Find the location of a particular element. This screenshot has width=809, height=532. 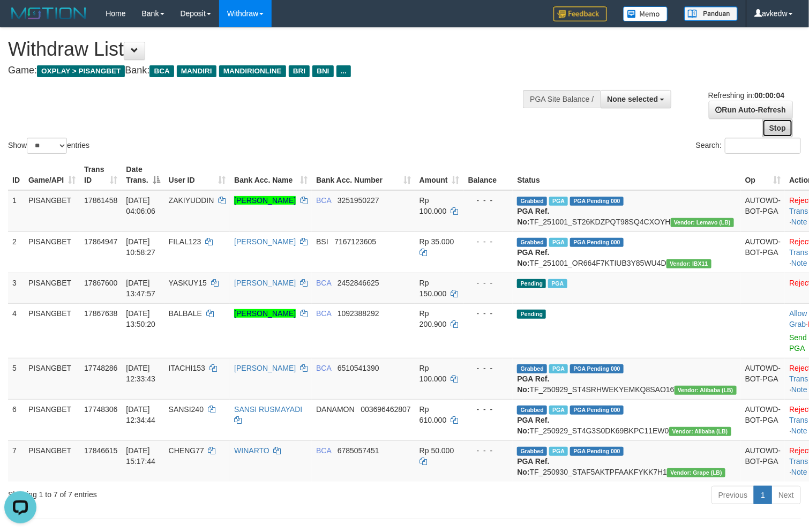

img: Button%20Memo.svg is located at coordinates (645, 14).